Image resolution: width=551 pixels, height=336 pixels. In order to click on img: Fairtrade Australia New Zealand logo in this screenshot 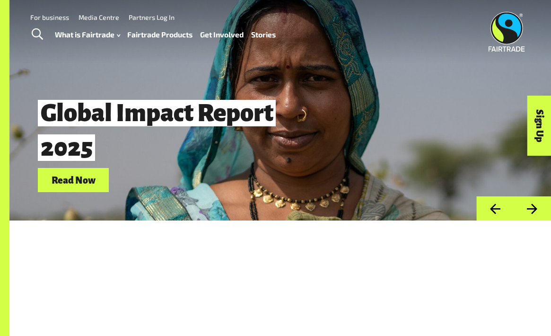, I will do `click(506, 32)`.